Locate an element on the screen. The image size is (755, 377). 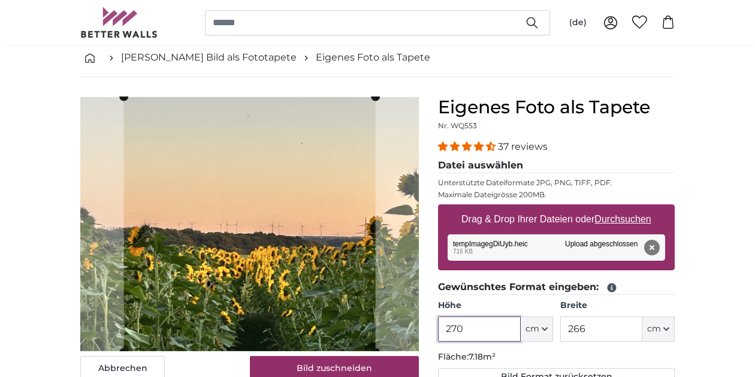
h1: Eigenes Foto als Tapete is located at coordinates (556, 107).